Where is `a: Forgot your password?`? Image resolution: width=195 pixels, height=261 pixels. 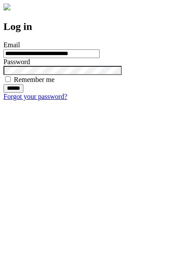
a: Forgot your password? is located at coordinates (35, 96).